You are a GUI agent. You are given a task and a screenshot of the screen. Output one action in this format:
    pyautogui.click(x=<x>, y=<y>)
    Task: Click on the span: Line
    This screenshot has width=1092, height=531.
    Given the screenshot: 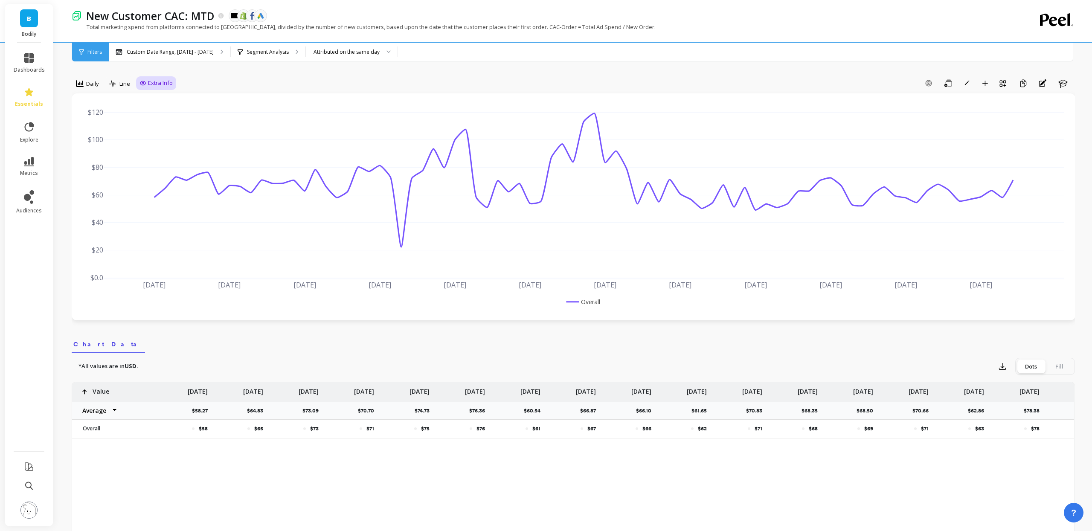 What is the action you would take?
    pyautogui.click(x=125, y=84)
    